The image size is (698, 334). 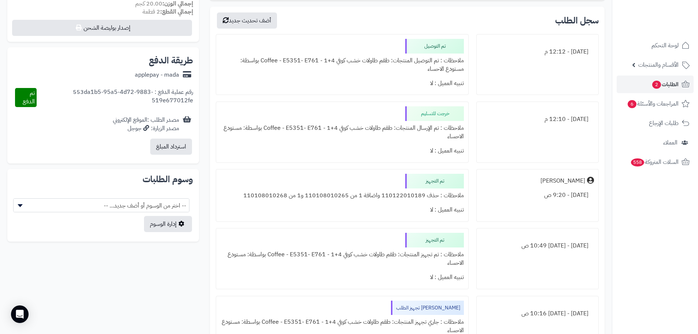 I want to click on div: مصدر الزيارة: جوجل, so click(x=146, y=128).